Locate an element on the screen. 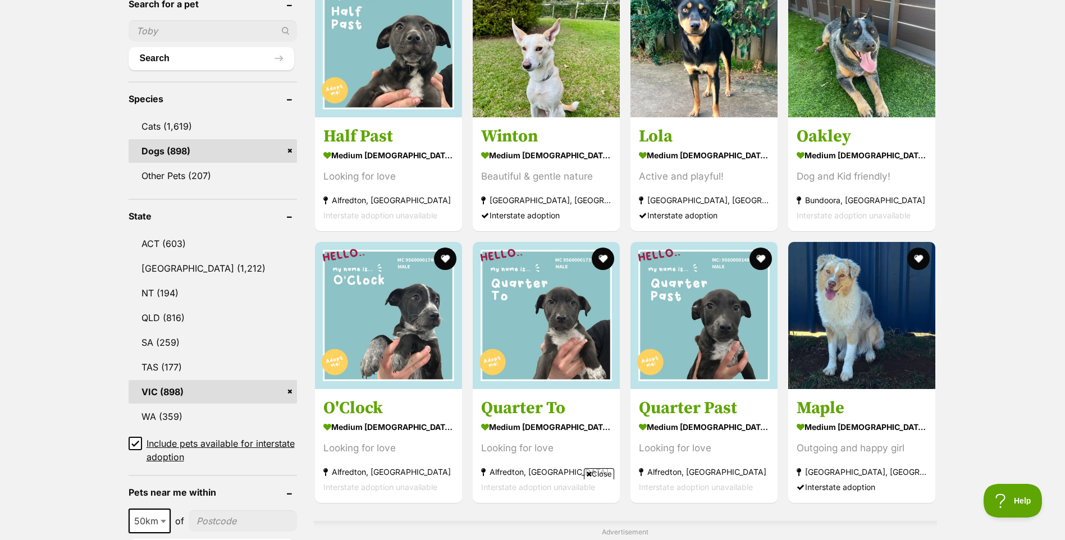 This screenshot has width=1065, height=540. a: Include pets available for interstate adoption is located at coordinates (213, 450).